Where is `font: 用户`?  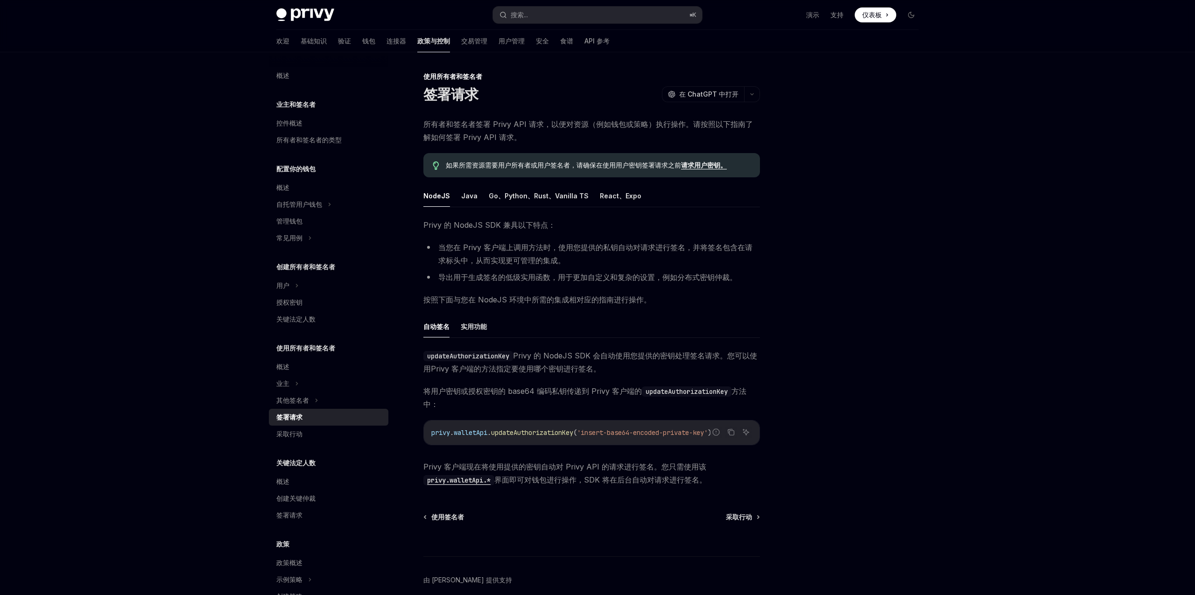 font: 用户 is located at coordinates (283, 285).